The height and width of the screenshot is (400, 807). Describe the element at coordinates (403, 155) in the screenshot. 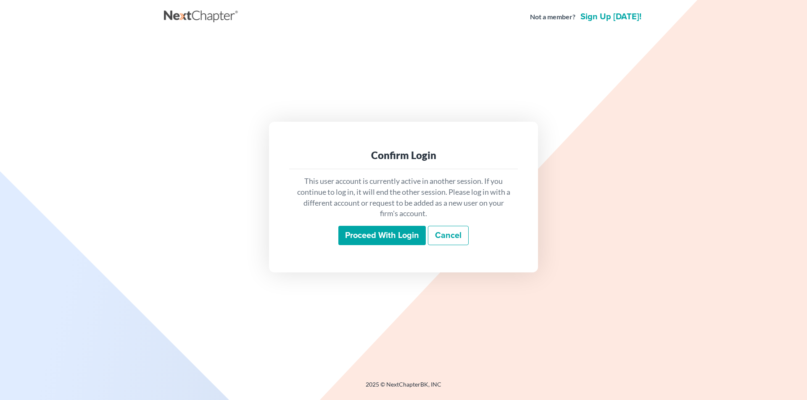

I see `div: Confirm Login` at that location.